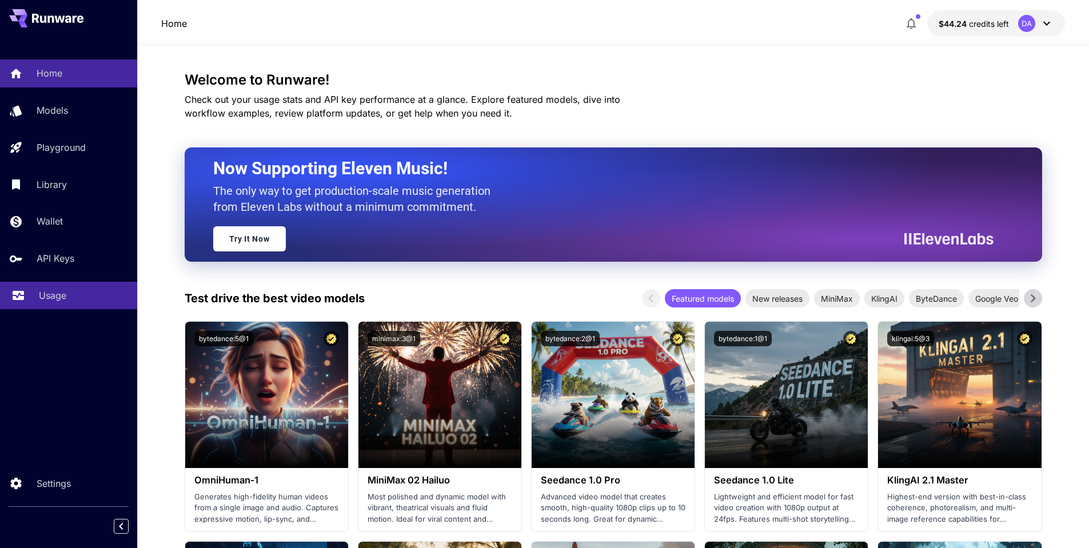 The width and height of the screenshot is (1089, 548). Describe the element at coordinates (249, 239) in the screenshot. I see `a: Try It Now` at that location.